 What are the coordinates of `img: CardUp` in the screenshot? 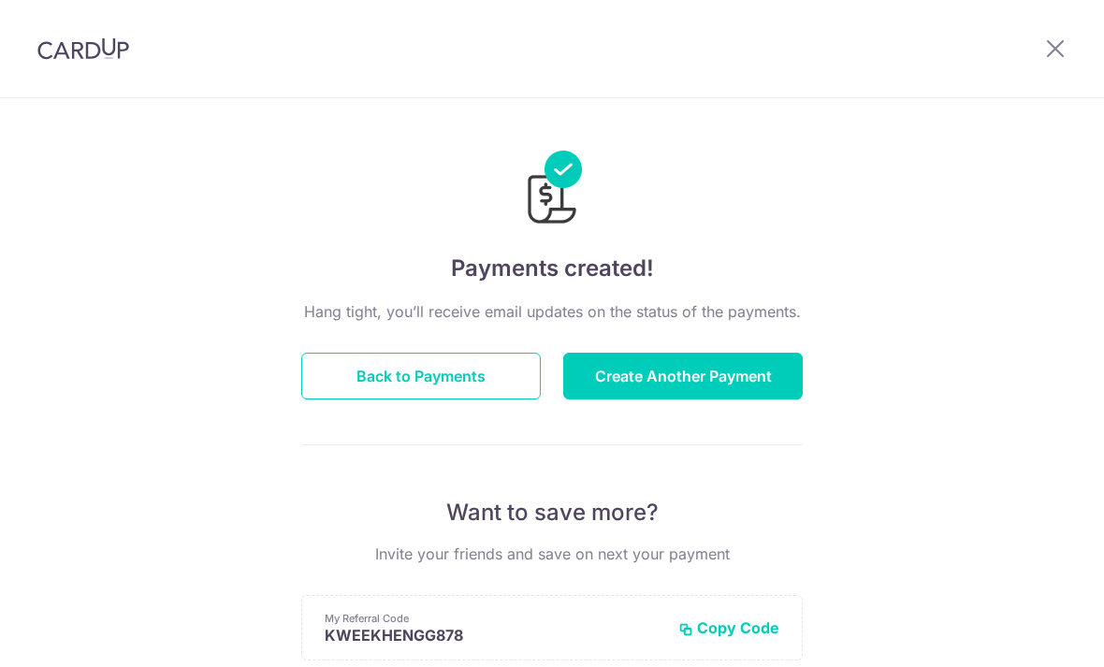 It's located at (83, 49).